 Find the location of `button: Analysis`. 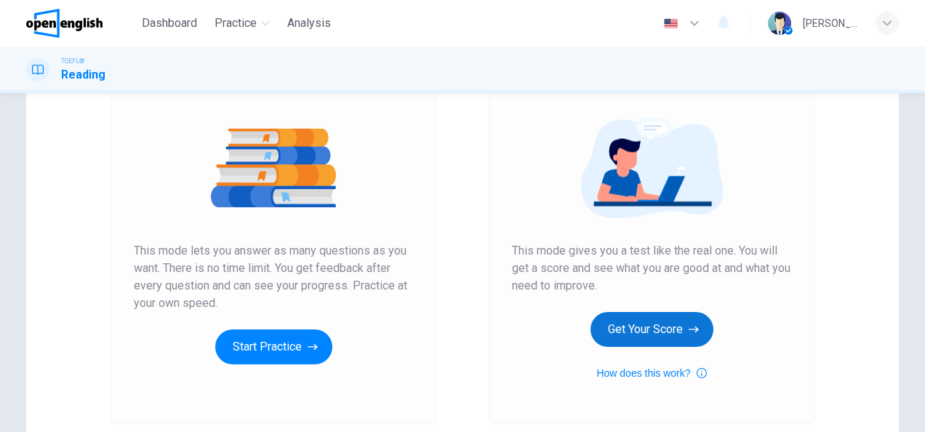

button: Analysis is located at coordinates (309, 23).